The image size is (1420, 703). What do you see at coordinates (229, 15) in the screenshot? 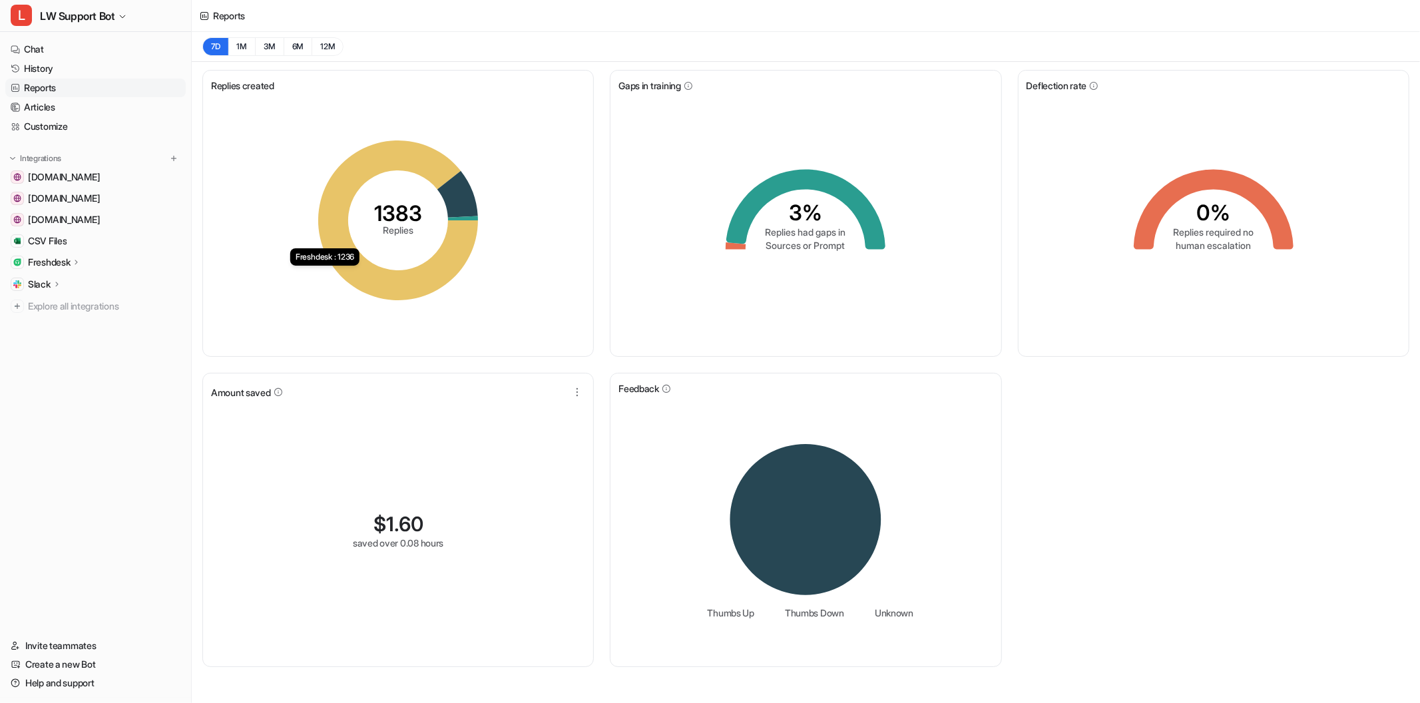
I see `div: Reports` at bounding box center [229, 15].